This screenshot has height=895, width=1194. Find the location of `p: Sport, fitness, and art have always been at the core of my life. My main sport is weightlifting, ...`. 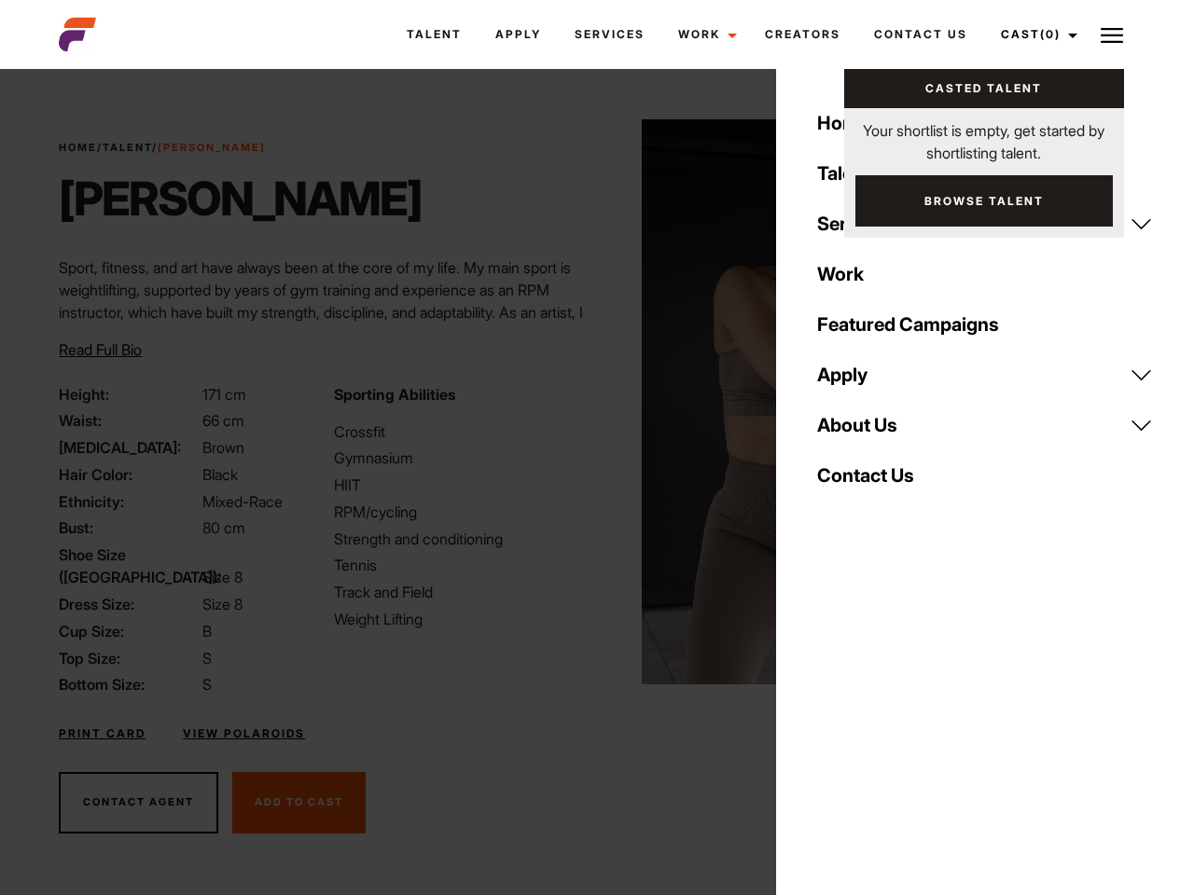

p: Sport, fitness, and art have always been at the core of my life. My main sport is weightlifting, ... is located at coordinates (322, 312).